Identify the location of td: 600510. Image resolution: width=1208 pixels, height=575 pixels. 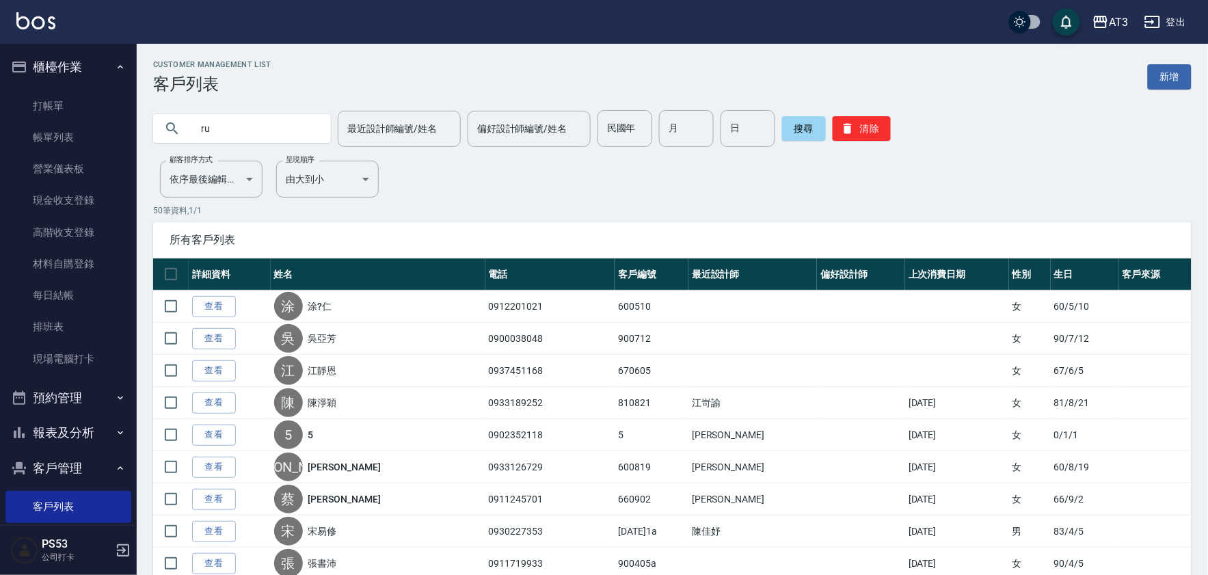
(652, 306).